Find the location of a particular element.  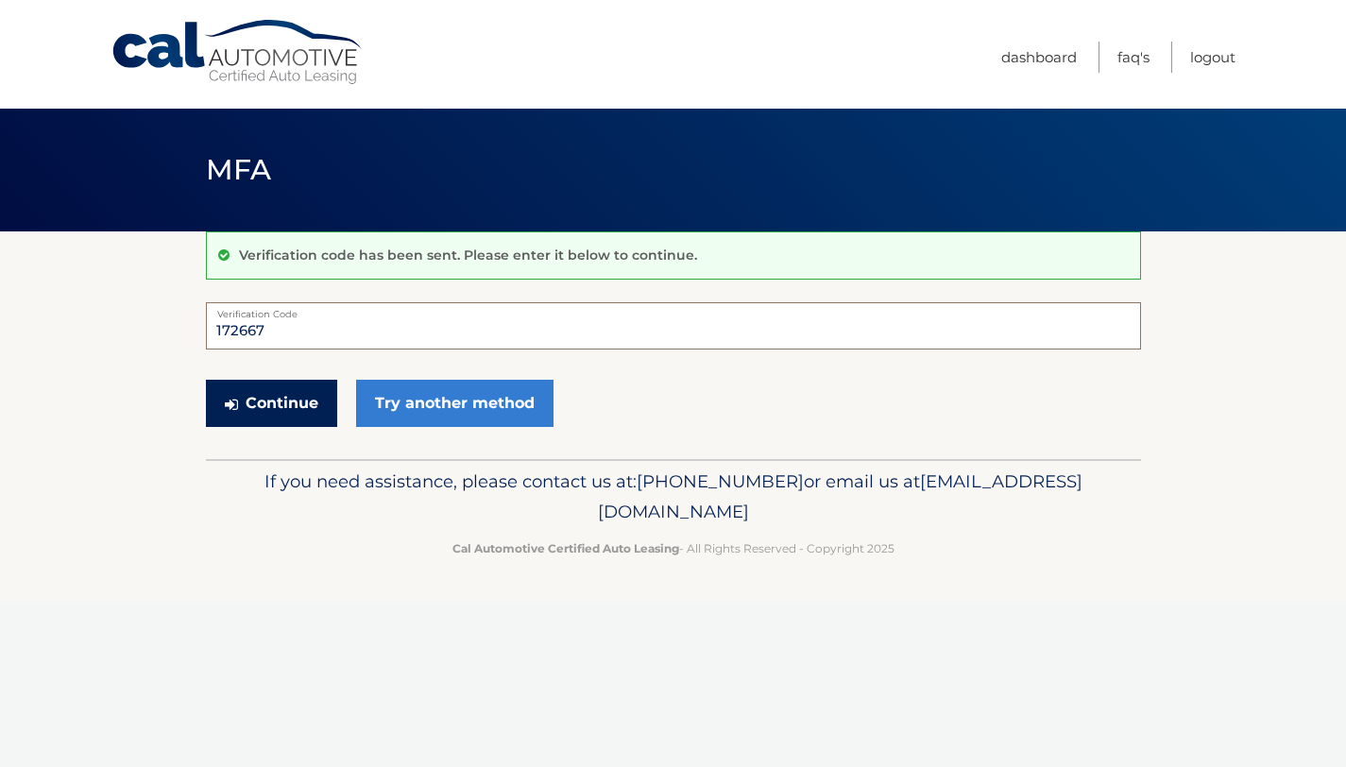

span: MFA is located at coordinates (239, 169).